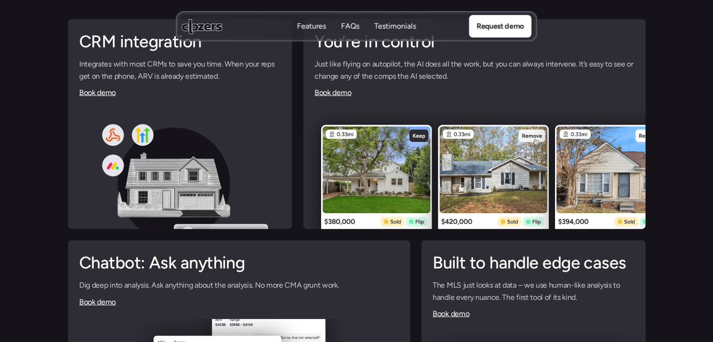 The width and height of the screenshot is (713, 342). Describe the element at coordinates (500, 26) in the screenshot. I see `a: Request demo` at that location.